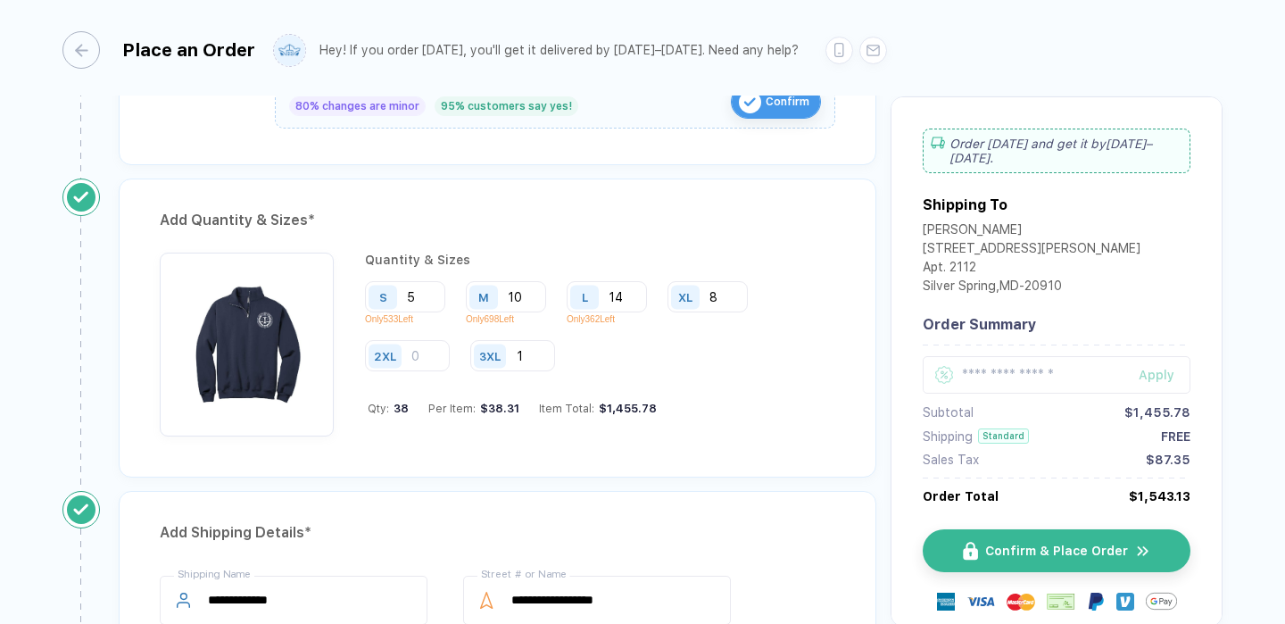 This screenshot has height=624, width=1285. Describe the element at coordinates (1003, 435) in the screenshot. I see `div: Standard` at that location.